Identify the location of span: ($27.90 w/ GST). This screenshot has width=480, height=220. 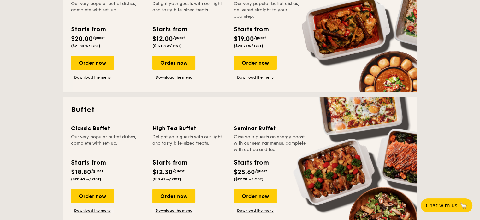
(249, 179).